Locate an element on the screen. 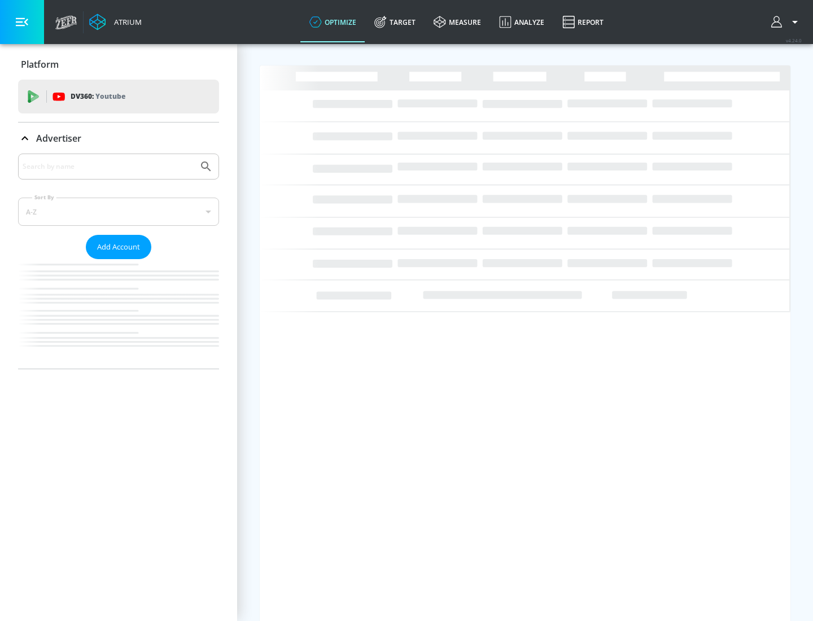 Image resolution: width=813 pixels, height=621 pixels. p: Advertiser is located at coordinates (59, 138).